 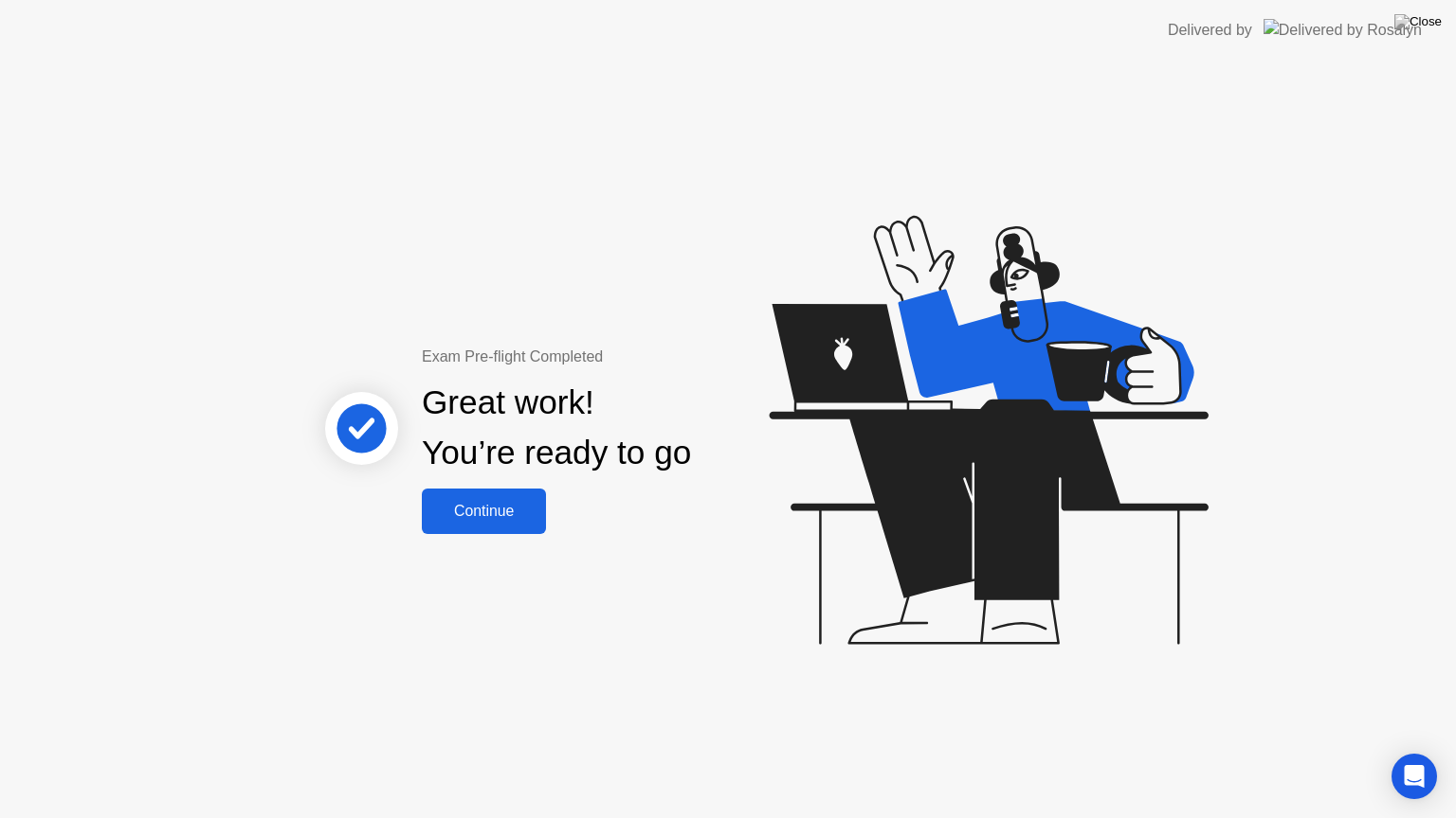 I want to click on div: Exam Pre-flight Completed, so click(x=617, y=358).